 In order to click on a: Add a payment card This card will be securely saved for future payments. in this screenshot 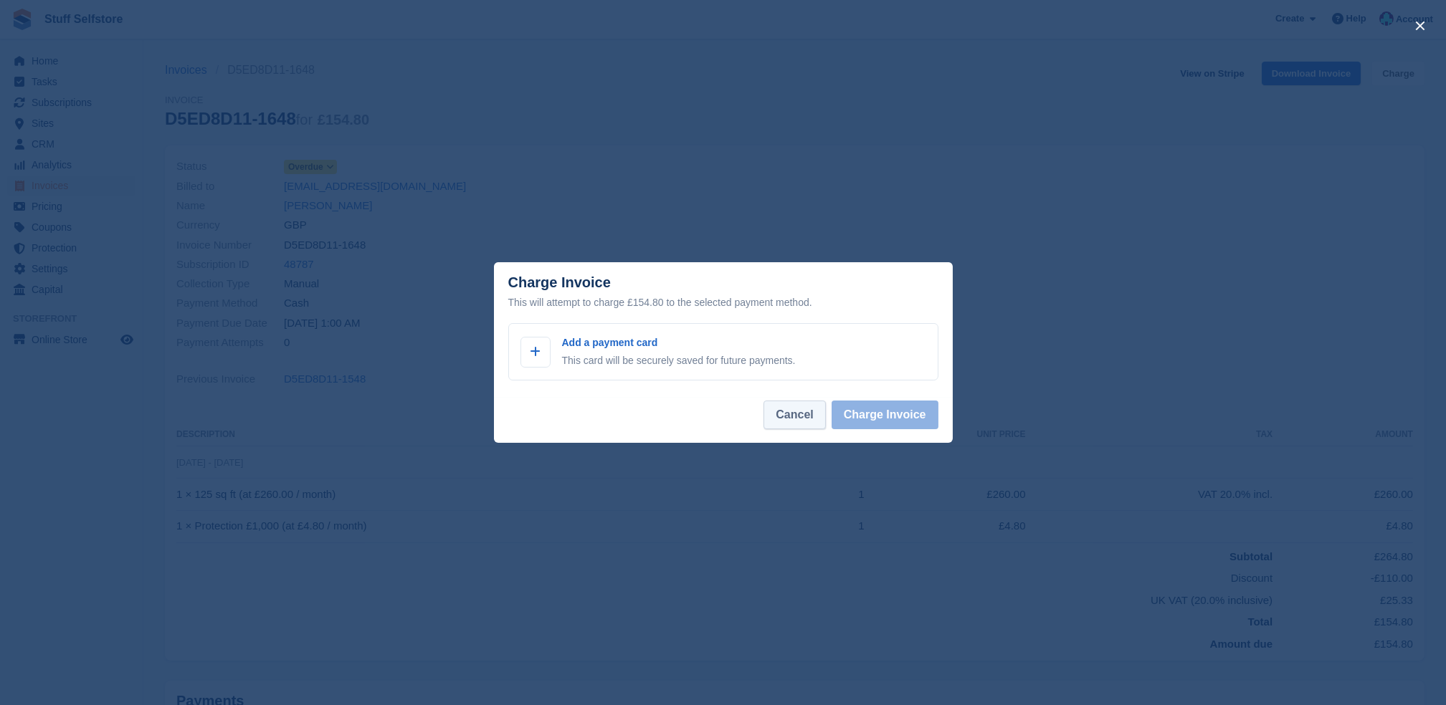, I will do `click(723, 352)`.